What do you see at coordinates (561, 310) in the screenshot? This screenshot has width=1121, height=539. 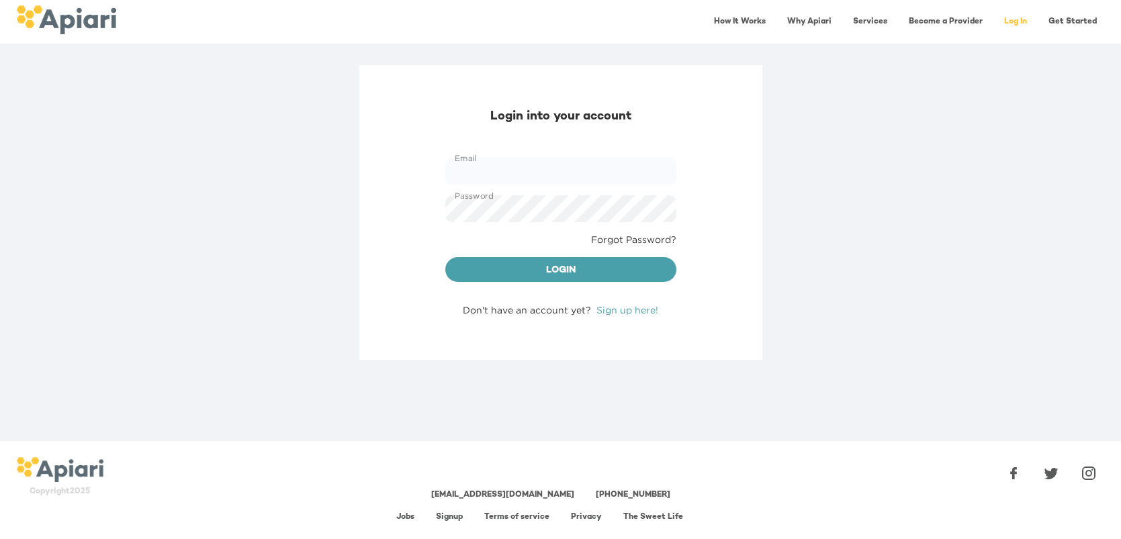 I see `div: Don't have an account yet?` at bounding box center [561, 310].